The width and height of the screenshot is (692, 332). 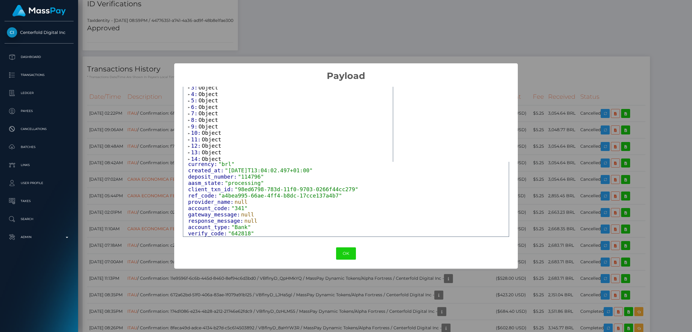 What do you see at coordinates (39, 75) in the screenshot?
I see `p: Transactions` at bounding box center [39, 75].